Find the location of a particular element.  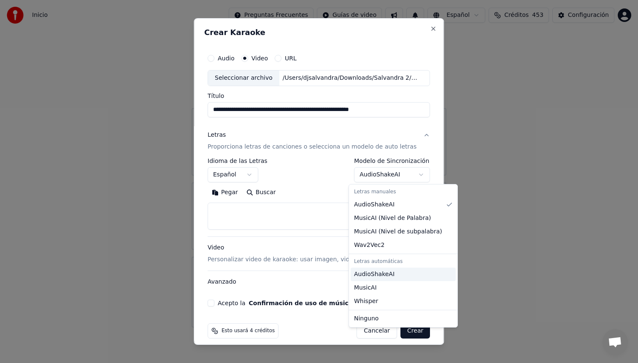

span: MusicAI is located at coordinates (366, 288).